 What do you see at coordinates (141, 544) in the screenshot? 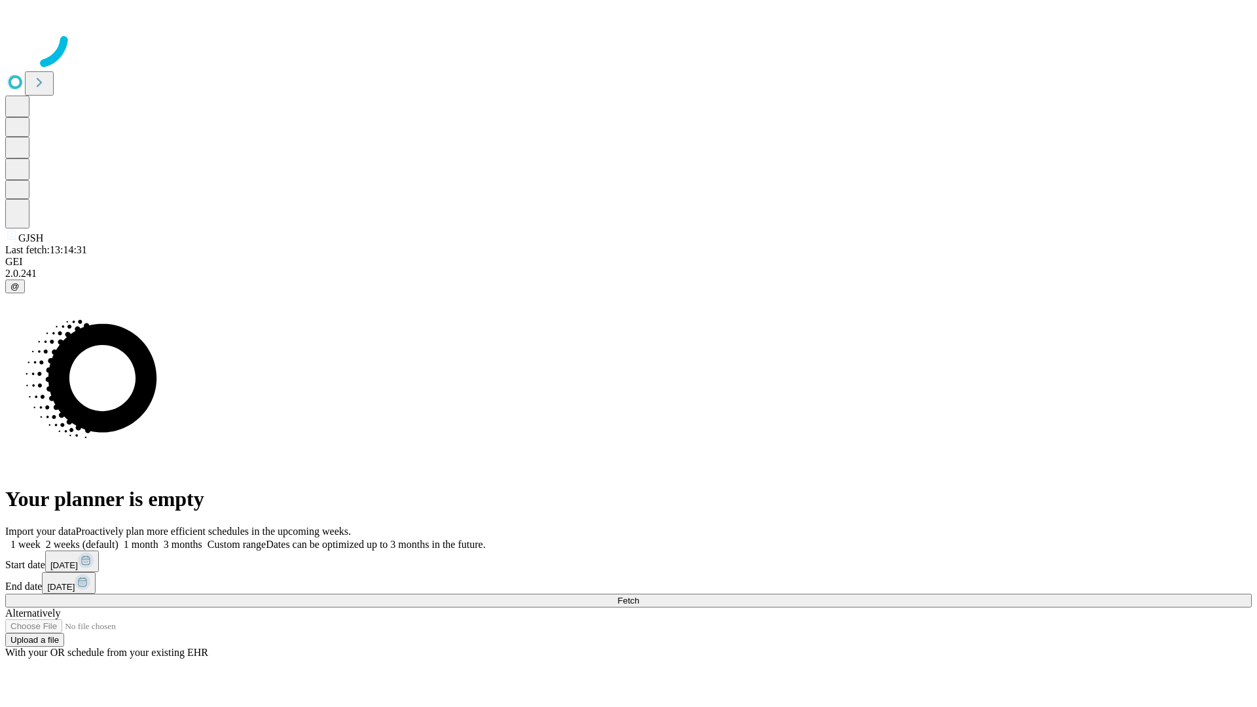
I see `span: 1 month` at bounding box center [141, 544].